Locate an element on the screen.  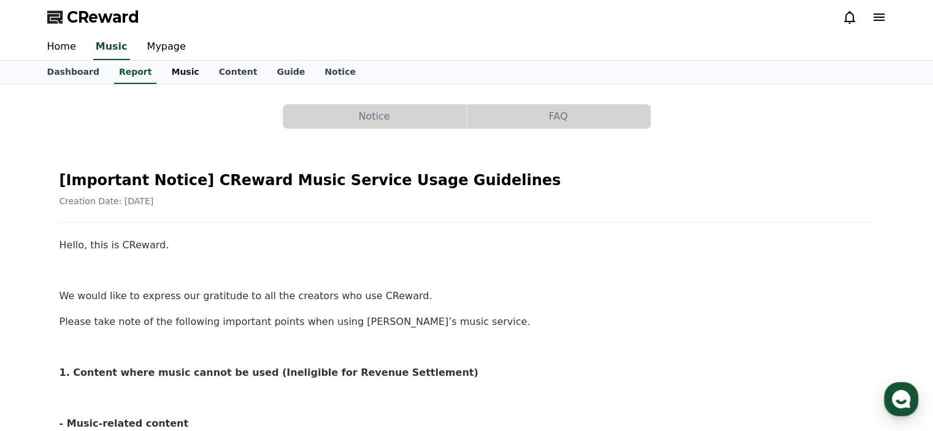
p: We would like to express our gratitude to all the creators who use CReward. is located at coordinates (467, 296).